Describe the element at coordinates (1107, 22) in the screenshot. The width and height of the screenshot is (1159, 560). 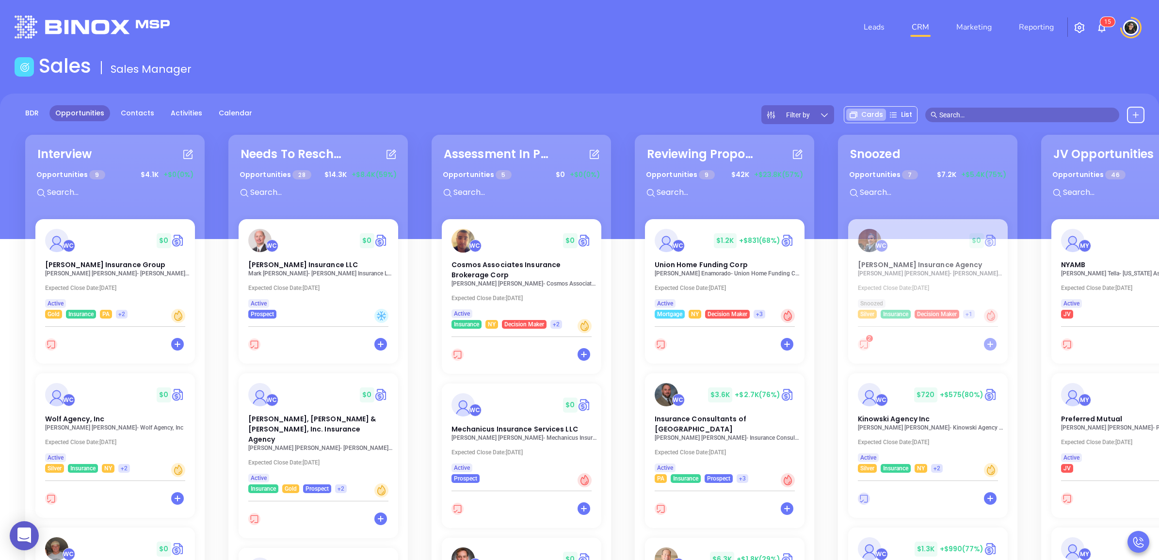
I see `sup: 15` at that location.